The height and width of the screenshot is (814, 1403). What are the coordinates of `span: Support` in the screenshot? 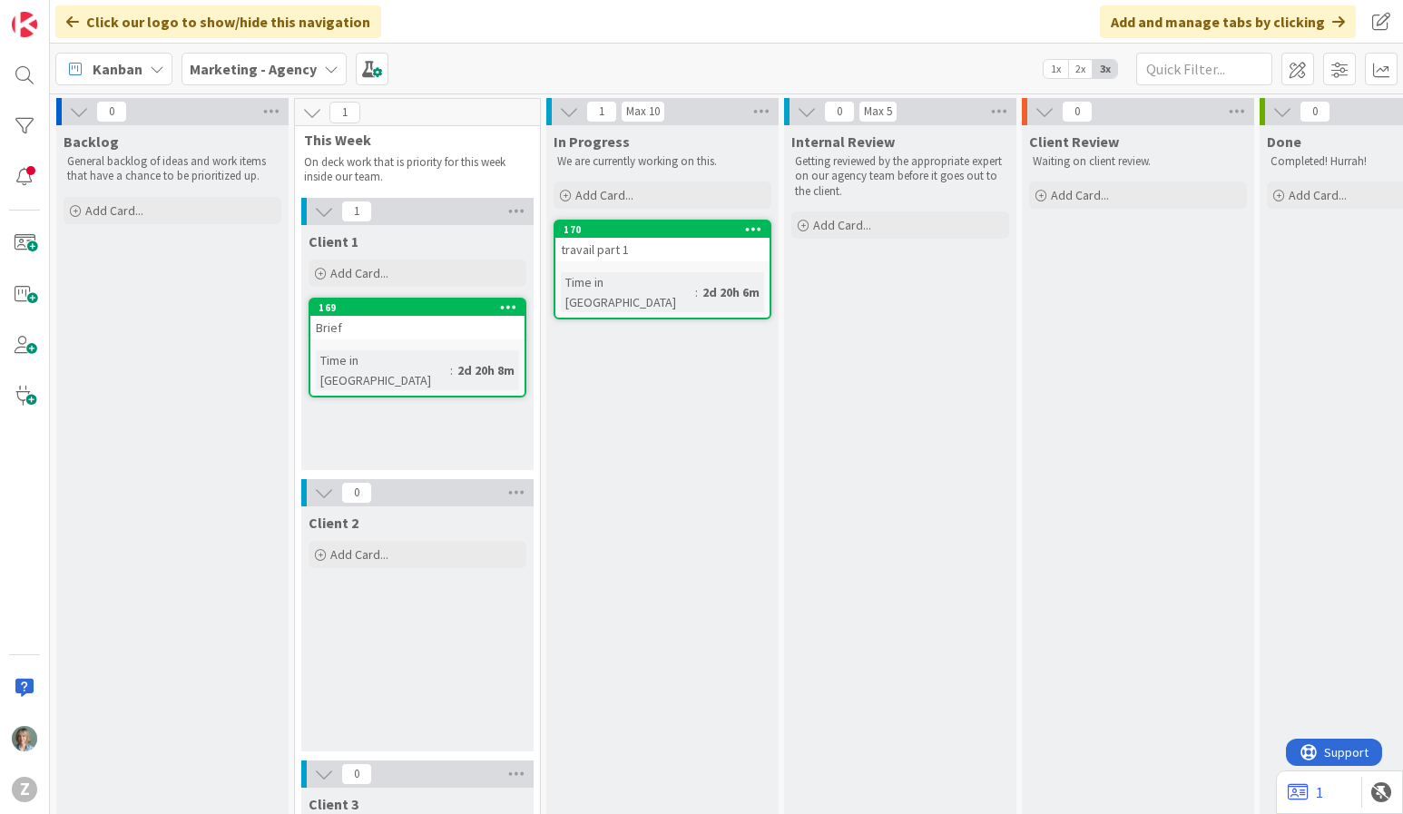 It's located at (60, 14).